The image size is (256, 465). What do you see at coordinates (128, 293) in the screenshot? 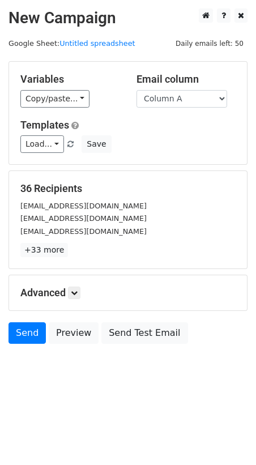
I see `h5: Advanced` at bounding box center [128, 293].